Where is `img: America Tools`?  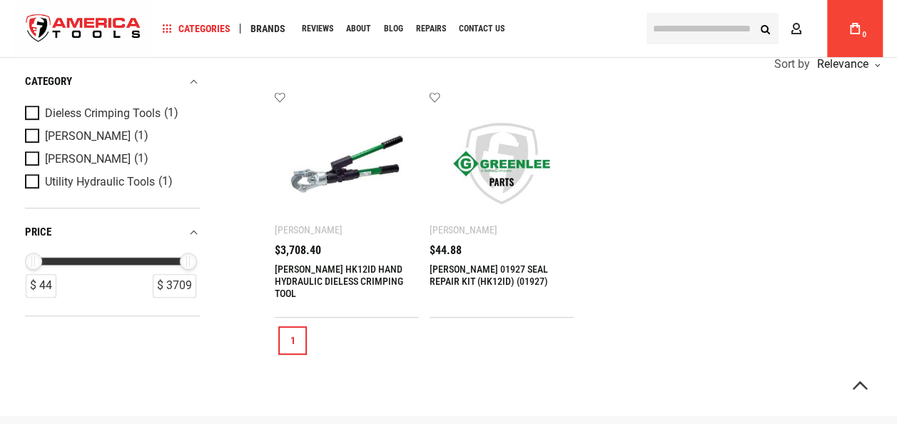 img: America Tools is located at coordinates (83, 29).